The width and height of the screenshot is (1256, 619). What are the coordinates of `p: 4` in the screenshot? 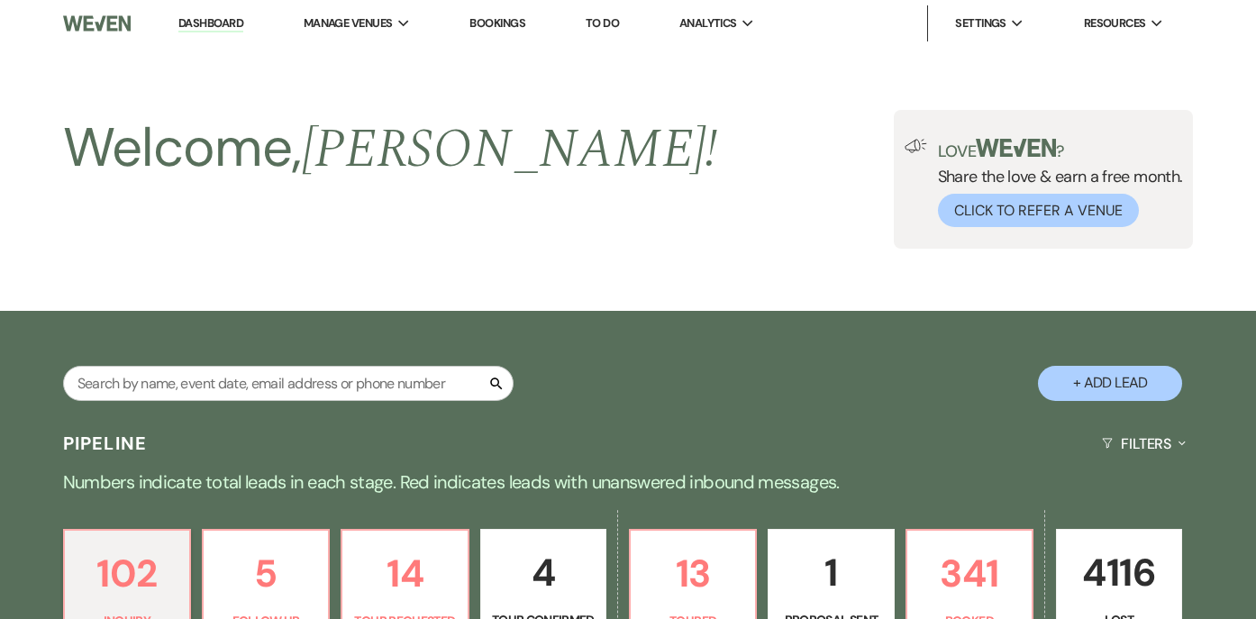 It's located at (543, 572).